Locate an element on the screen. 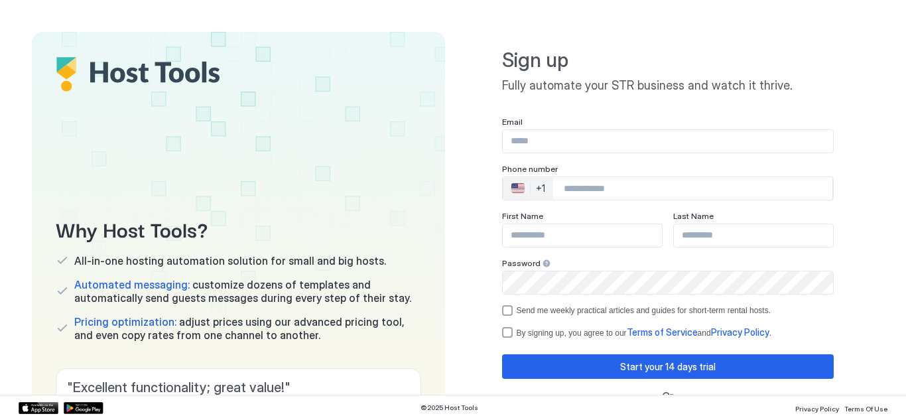  a: Terms Of Use is located at coordinates (866, 407).